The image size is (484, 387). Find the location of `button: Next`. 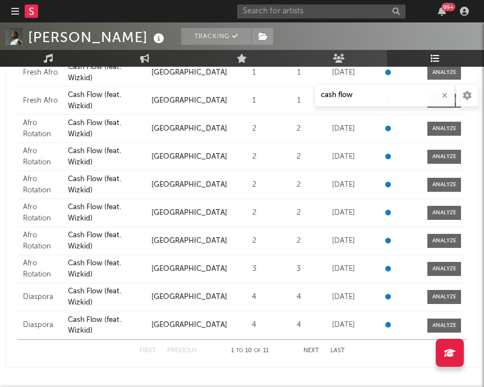

button: Next is located at coordinates (311, 351).